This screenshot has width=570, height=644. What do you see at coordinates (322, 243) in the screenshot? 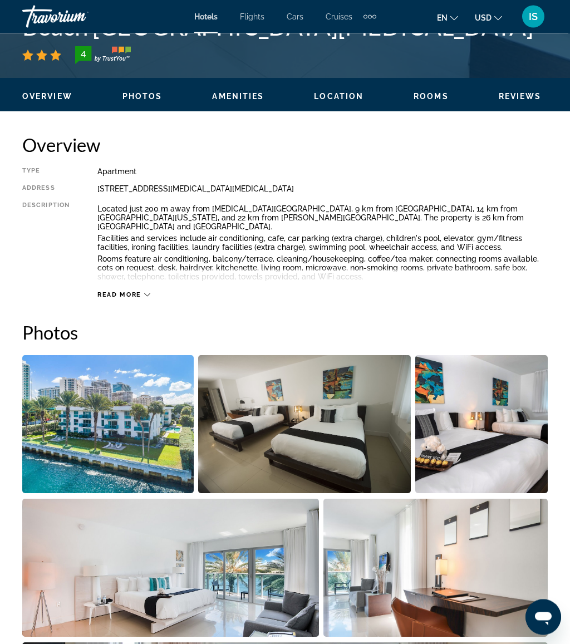
I see `p: Facilities and services include air conditioning, cafe, car parking (extra charge), children's po...` at bounding box center [322, 243].